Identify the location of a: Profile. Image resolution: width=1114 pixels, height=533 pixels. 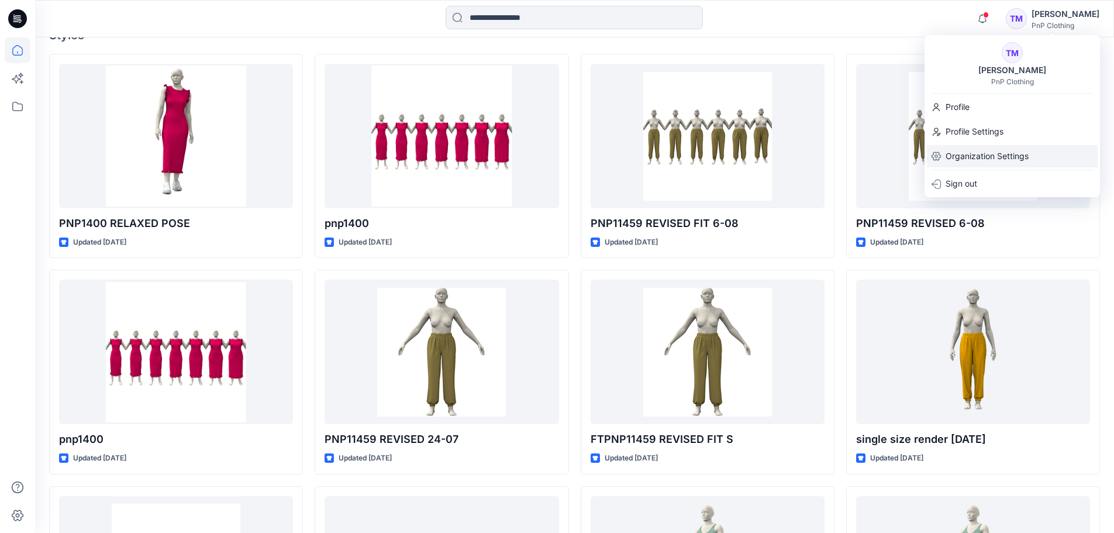
(1012, 107).